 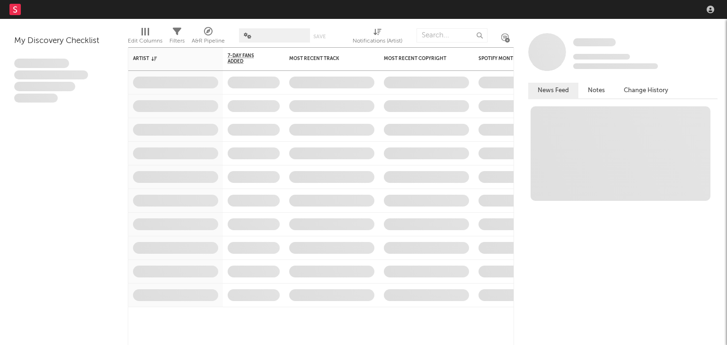 I want to click on input: Search..., so click(x=452, y=35).